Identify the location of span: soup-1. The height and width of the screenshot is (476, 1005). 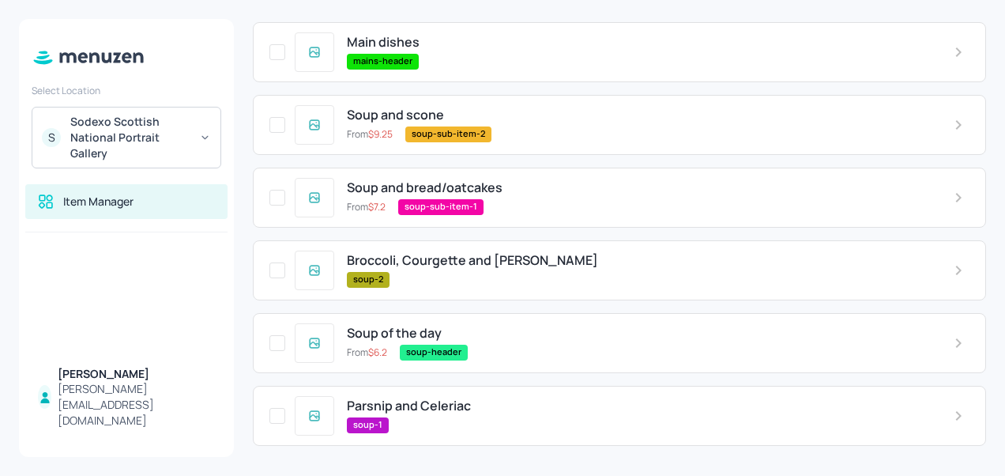
(367, 424).